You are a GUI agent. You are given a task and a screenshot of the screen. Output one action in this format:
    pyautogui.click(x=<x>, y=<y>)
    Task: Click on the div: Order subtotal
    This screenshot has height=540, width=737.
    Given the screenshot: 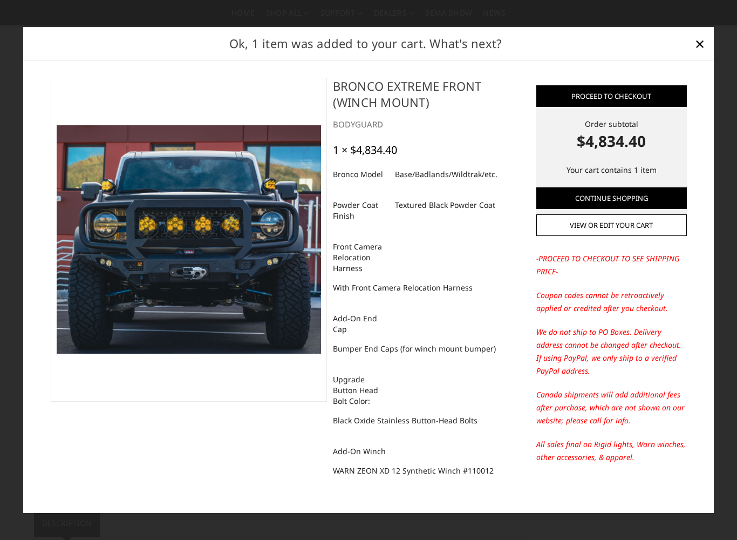 What is the action you would take?
    pyautogui.click(x=612, y=135)
    